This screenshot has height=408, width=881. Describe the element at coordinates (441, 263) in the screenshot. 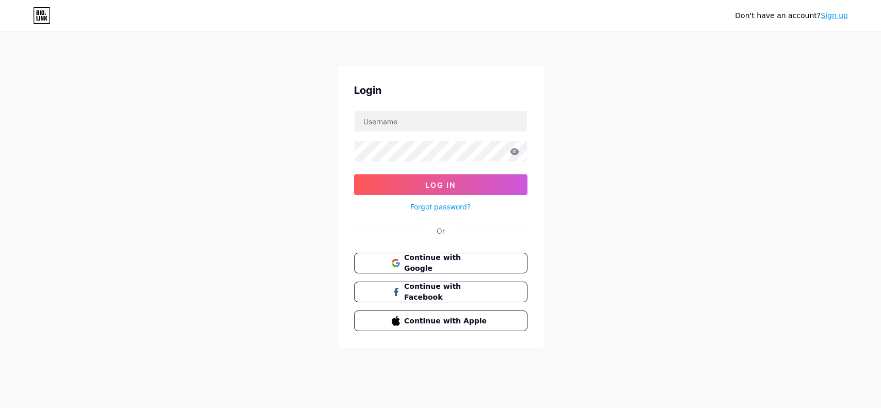

I see `button: Continue with Google` at that location.